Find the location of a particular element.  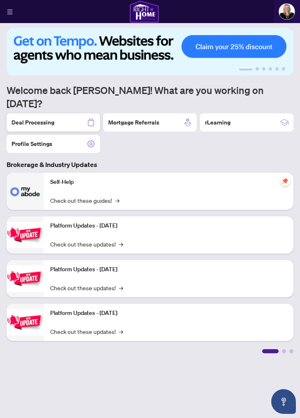

span: pushpin is located at coordinates (285, 181).